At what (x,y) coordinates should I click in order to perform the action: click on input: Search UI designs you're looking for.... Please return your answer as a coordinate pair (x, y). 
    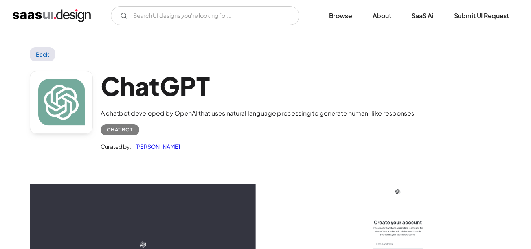
    Looking at the image, I should click on (205, 16).